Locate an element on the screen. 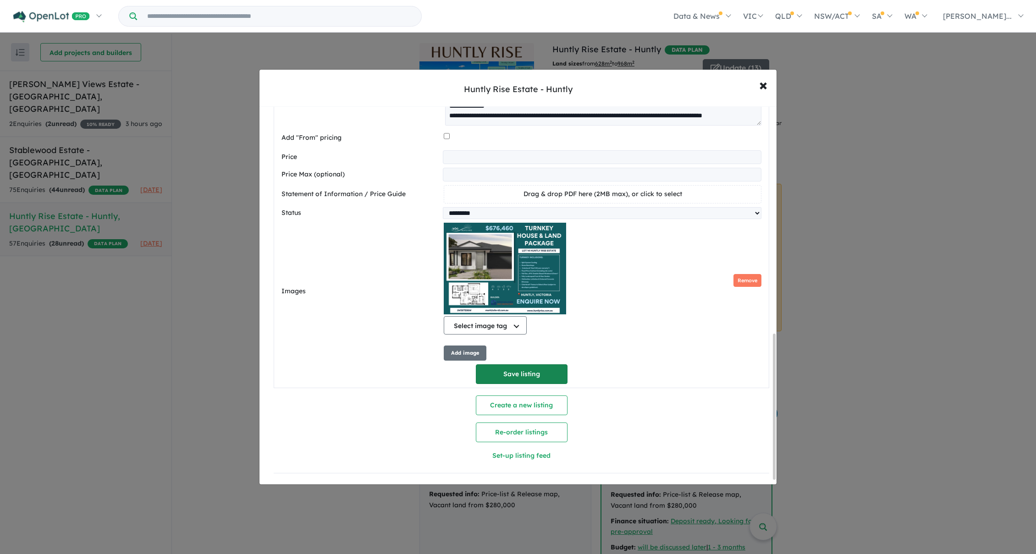  label: Status is located at coordinates (360, 213).